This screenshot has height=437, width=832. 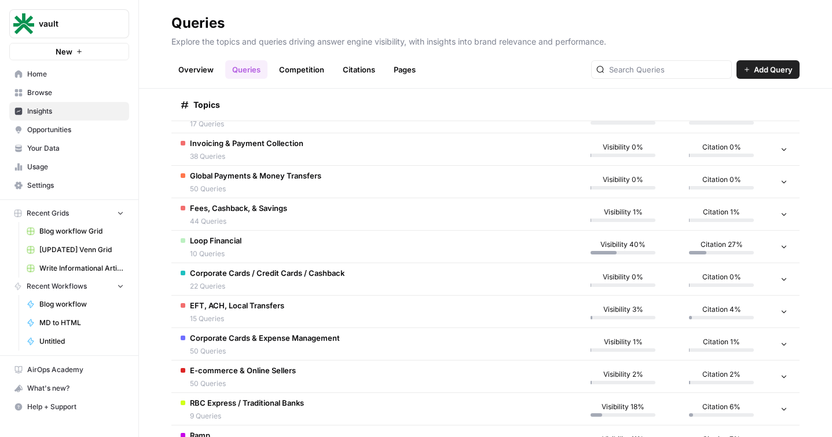 What do you see at coordinates (82, 304) in the screenshot?
I see `span: Blog workflow` at bounding box center [82, 304].